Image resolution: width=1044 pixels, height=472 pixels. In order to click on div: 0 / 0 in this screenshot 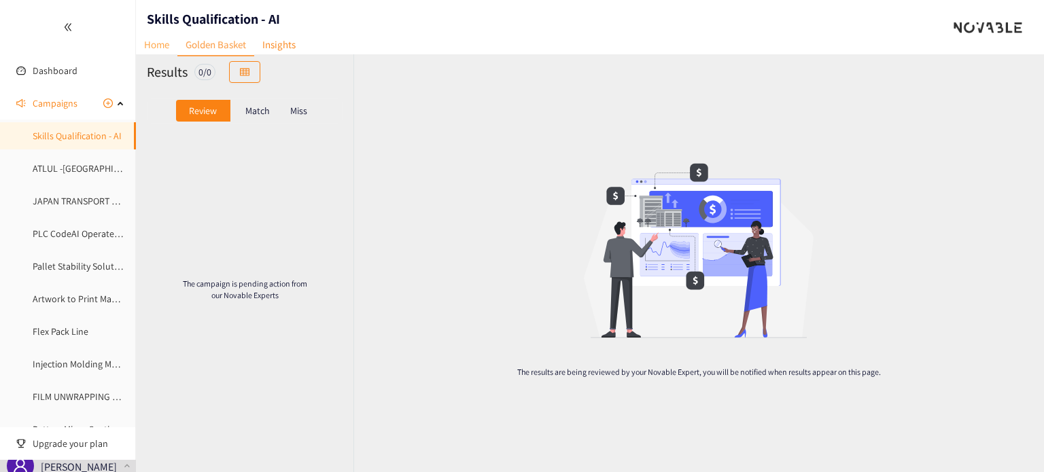, I will do `click(205, 72)`.